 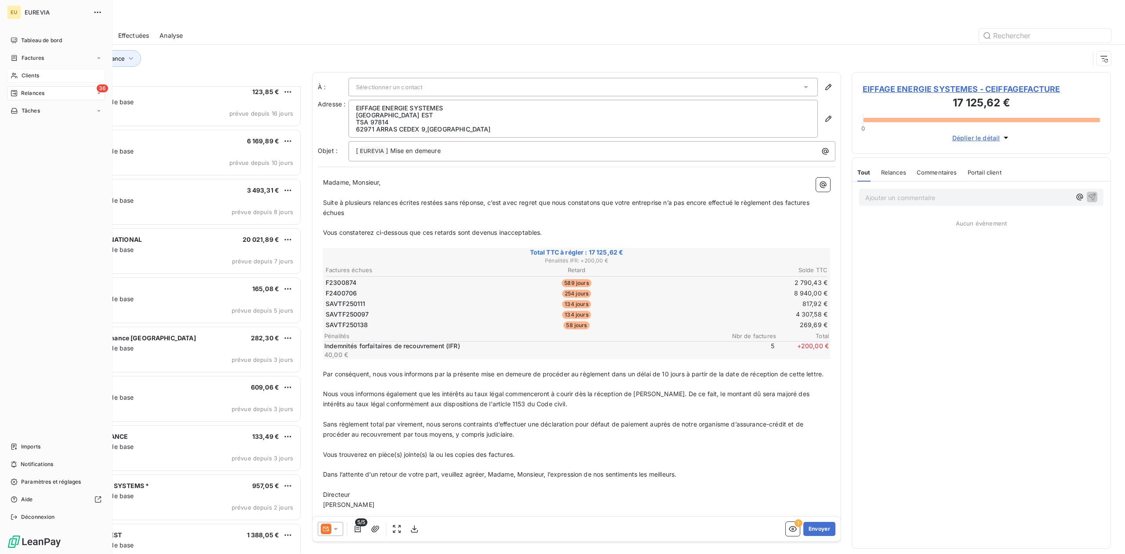 I want to click on span: Vous constaterez ci-dessous que ces retards sont devenus inacceptables., so click(x=432, y=232).